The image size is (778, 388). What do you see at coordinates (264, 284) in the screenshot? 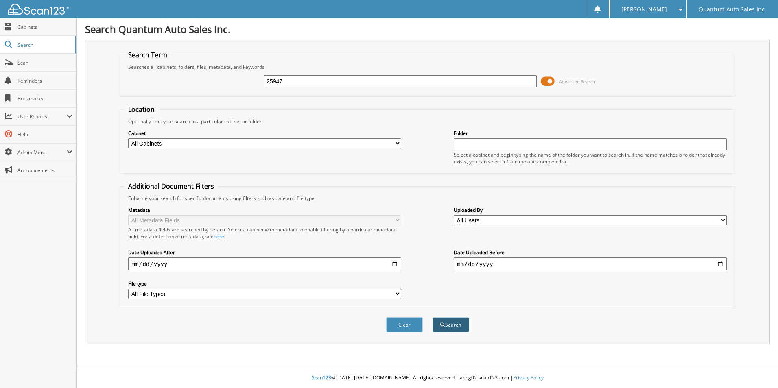
I see `label: File type` at bounding box center [264, 284].